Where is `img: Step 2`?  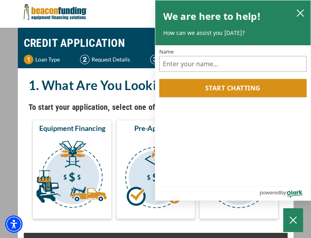 img: Step 2 is located at coordinates (85, 59).